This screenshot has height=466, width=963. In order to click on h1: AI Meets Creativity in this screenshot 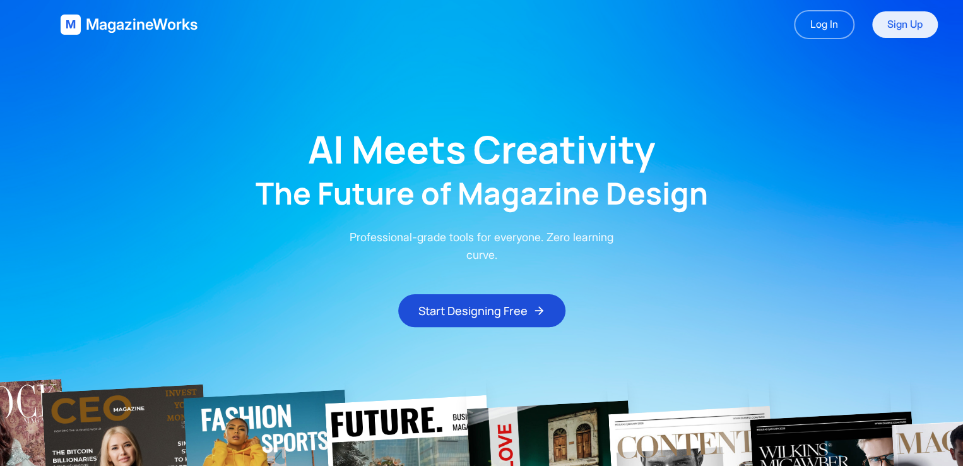, I will do `click(482, 149)`.